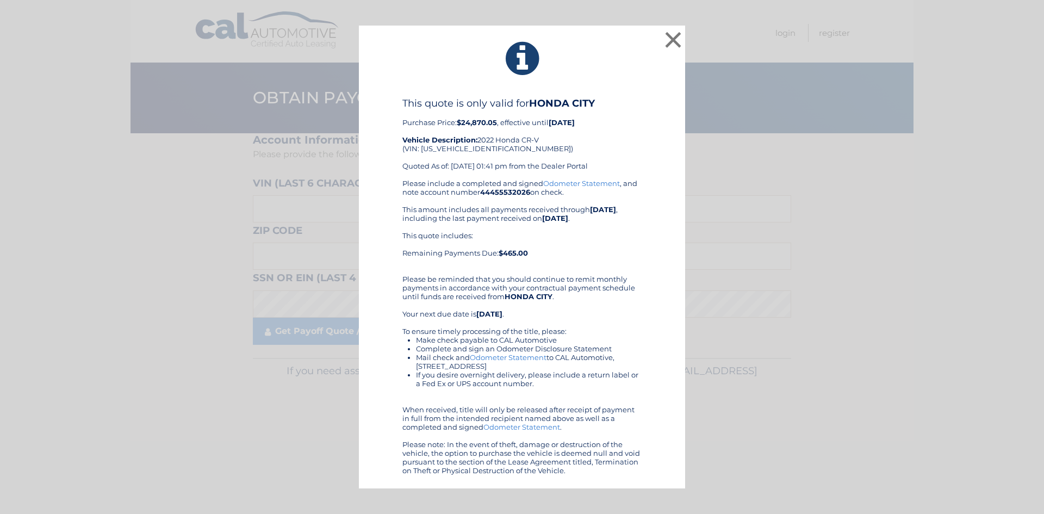  I want to click on b: $465.00, so click(513, 253).